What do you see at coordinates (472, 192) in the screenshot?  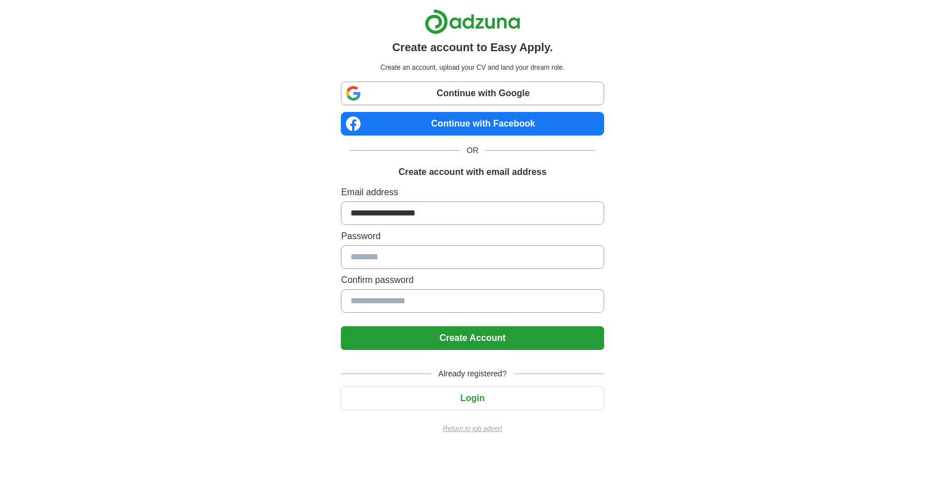 I see `label: Email address` at bounding box center [472, 192].